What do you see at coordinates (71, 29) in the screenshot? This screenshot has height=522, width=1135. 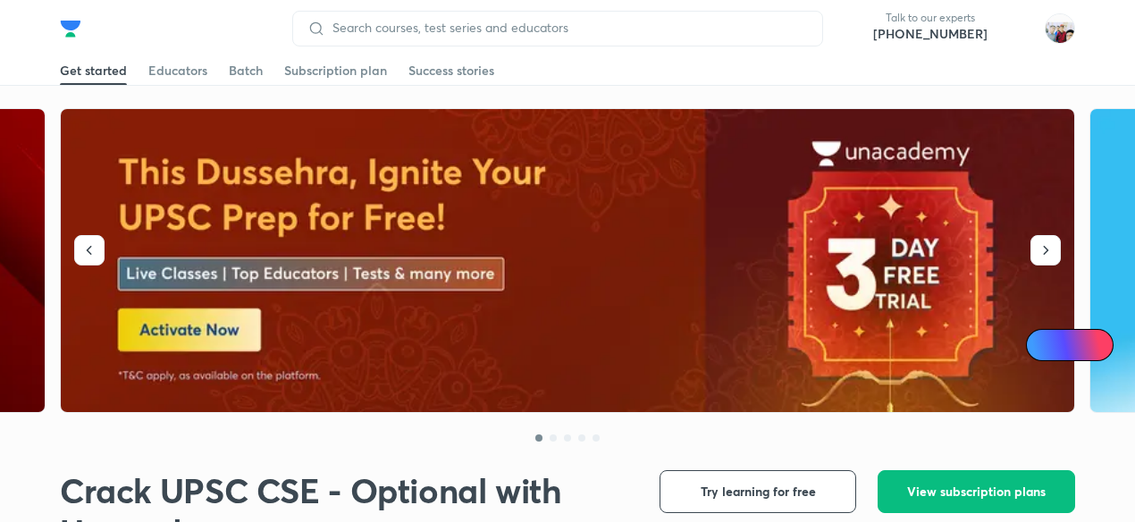 I see `a: Company Logo` at bounding box center [71, 29].